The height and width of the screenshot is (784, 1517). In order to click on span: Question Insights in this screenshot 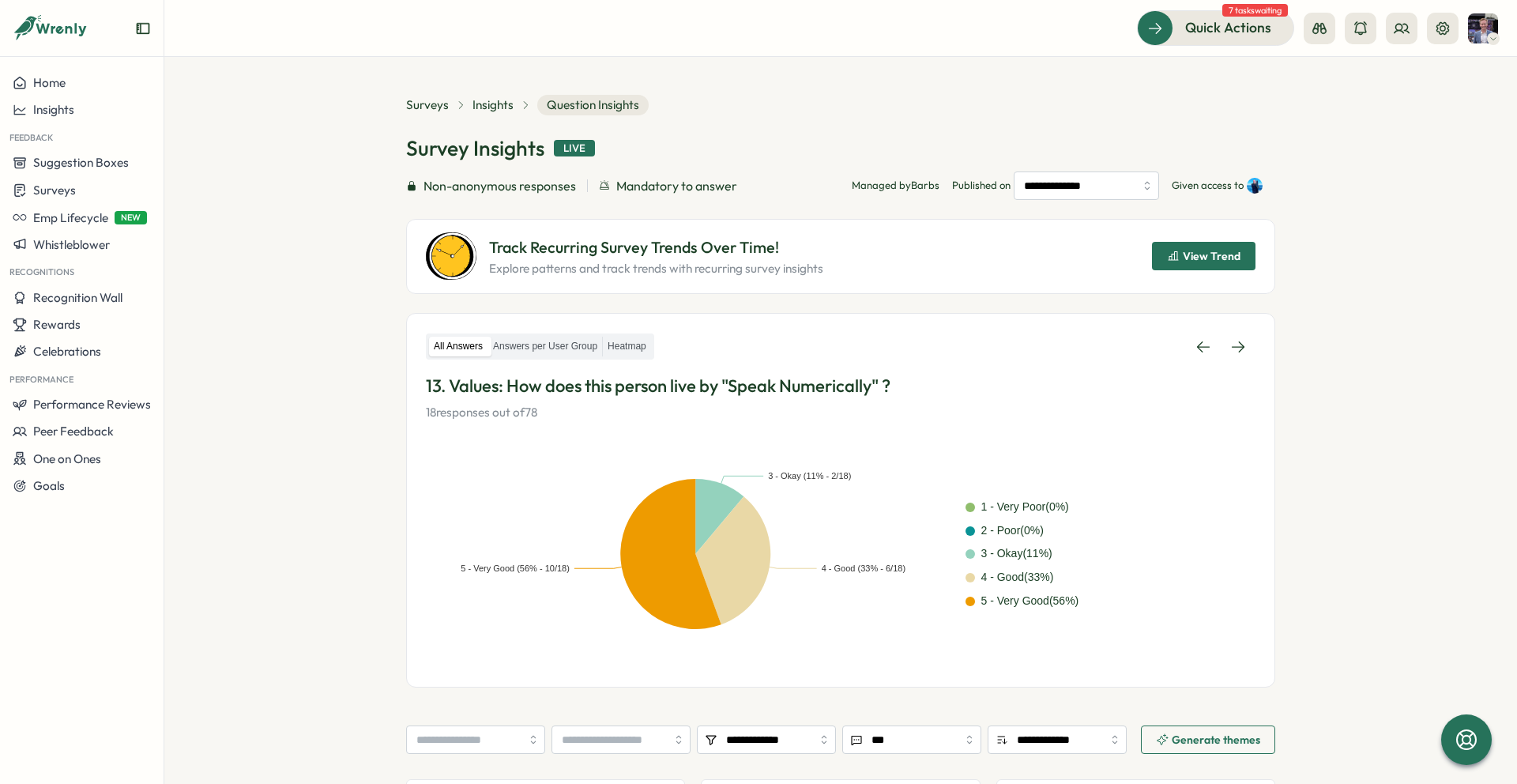, I will do `click(593, 105)`.